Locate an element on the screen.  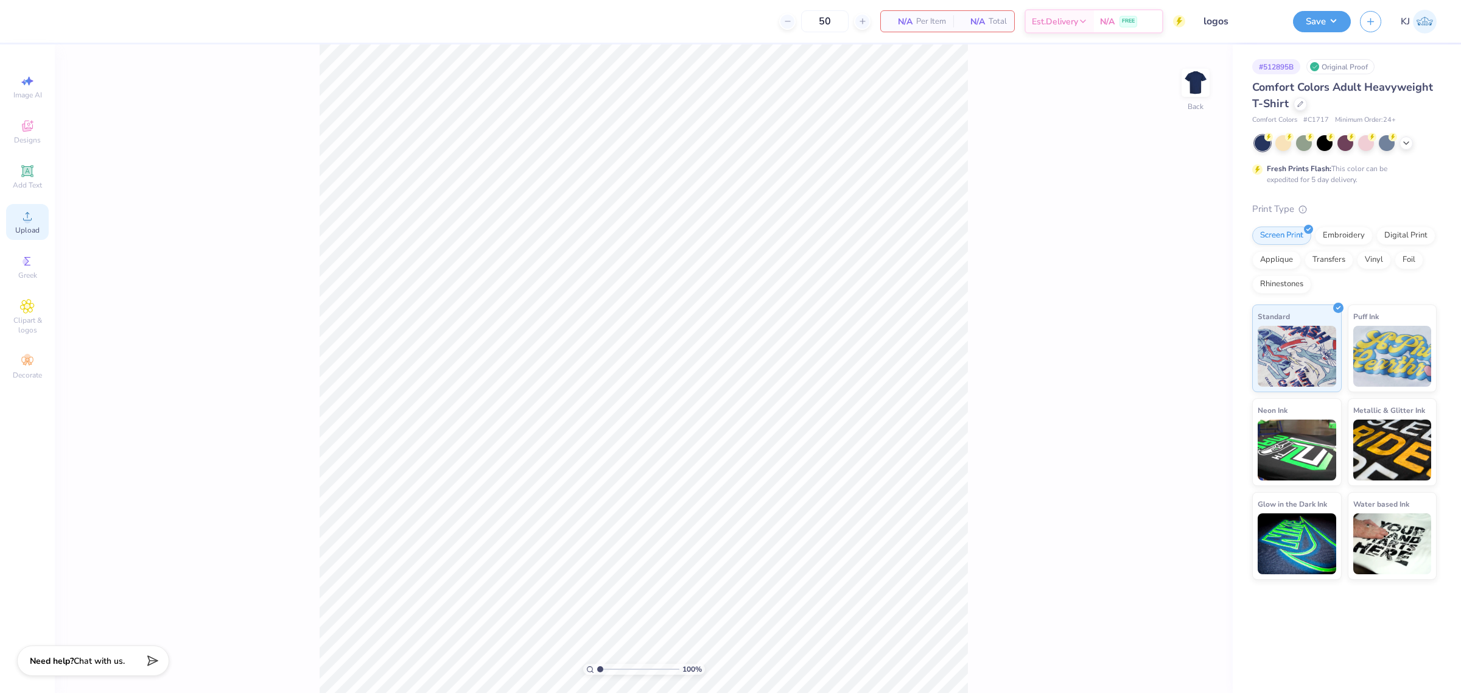
img: Standard is located at coordinates (1296, 356).